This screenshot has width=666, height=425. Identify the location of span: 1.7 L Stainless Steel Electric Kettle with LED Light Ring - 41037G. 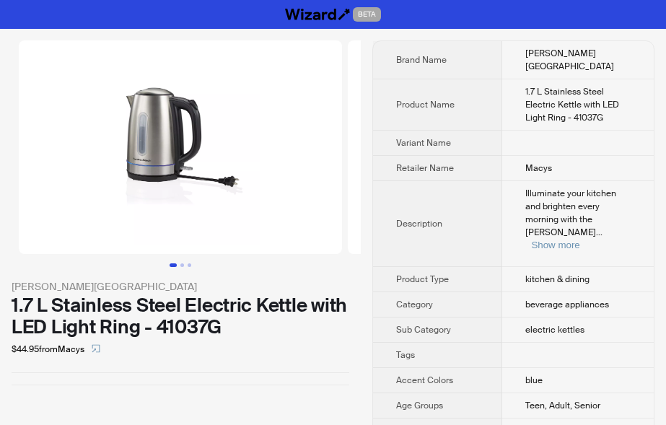
(572, 105).